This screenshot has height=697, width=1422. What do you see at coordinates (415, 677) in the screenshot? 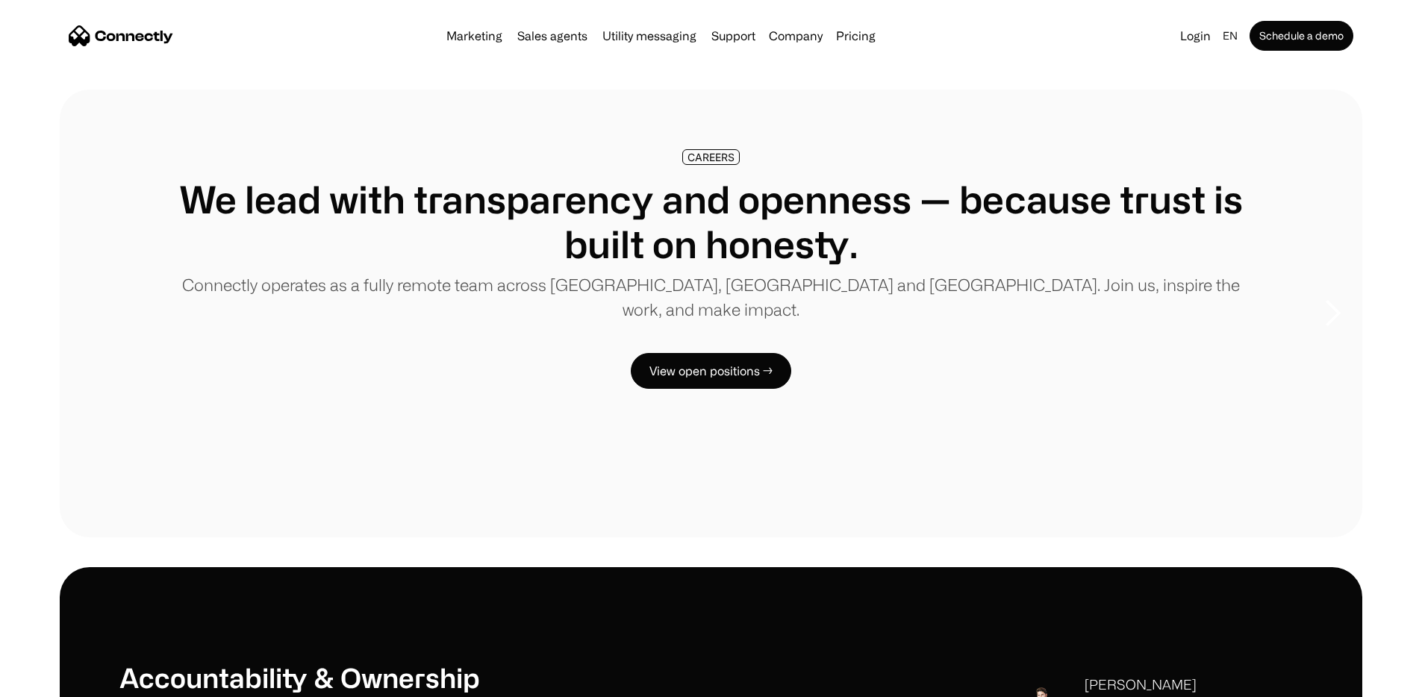
I see `h1: Accountability & Ownership` at bounding box center [415, 677].